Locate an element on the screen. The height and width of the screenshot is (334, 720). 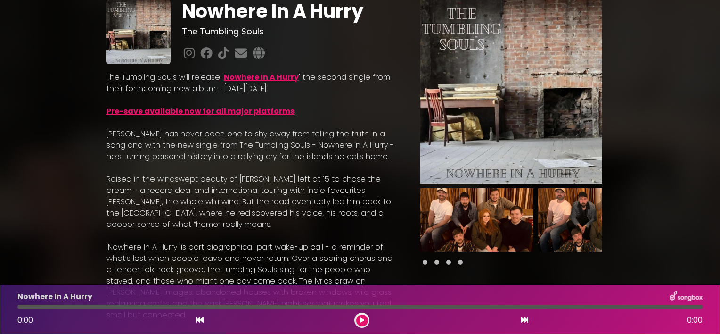
p: Nowhere In A Hurry is located at coordinates (55, 297).